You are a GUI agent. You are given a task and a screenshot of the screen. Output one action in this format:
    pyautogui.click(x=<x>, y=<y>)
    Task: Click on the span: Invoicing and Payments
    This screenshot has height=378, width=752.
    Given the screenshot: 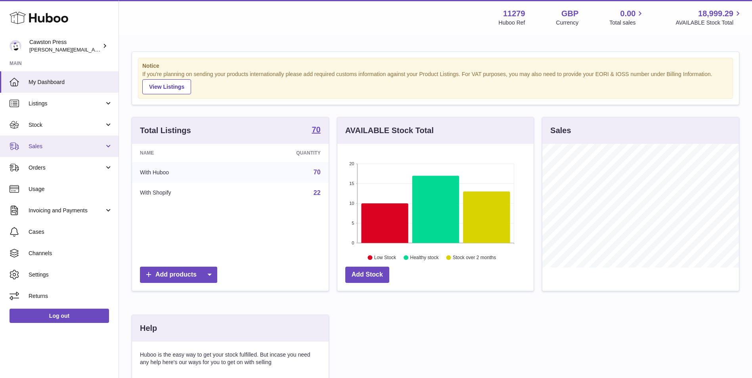 What is the action you would take?
    pyautogui.click(x=66, y=211)
    